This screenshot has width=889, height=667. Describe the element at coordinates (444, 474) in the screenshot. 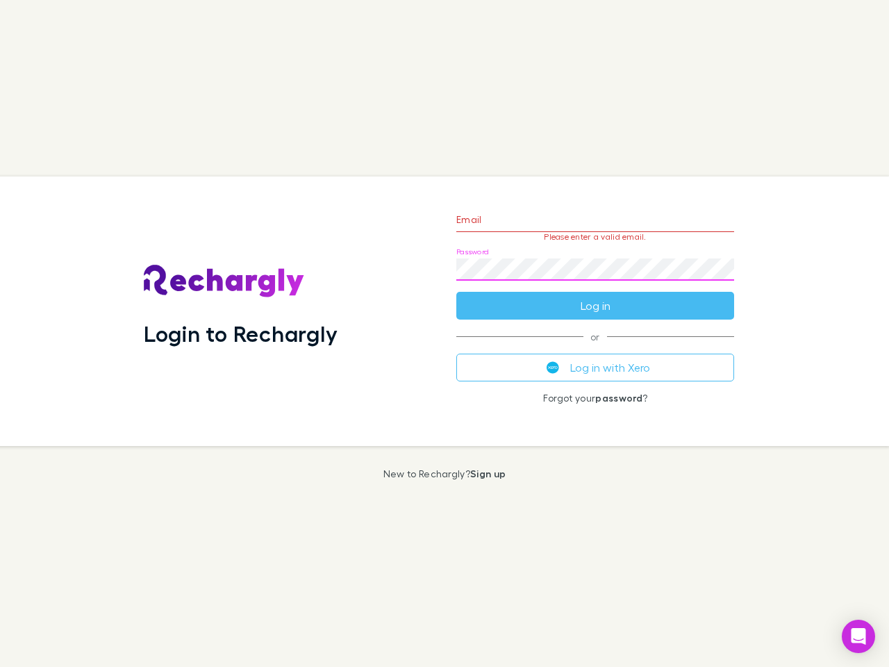

I see `p: New to Rechargly?` at that location.